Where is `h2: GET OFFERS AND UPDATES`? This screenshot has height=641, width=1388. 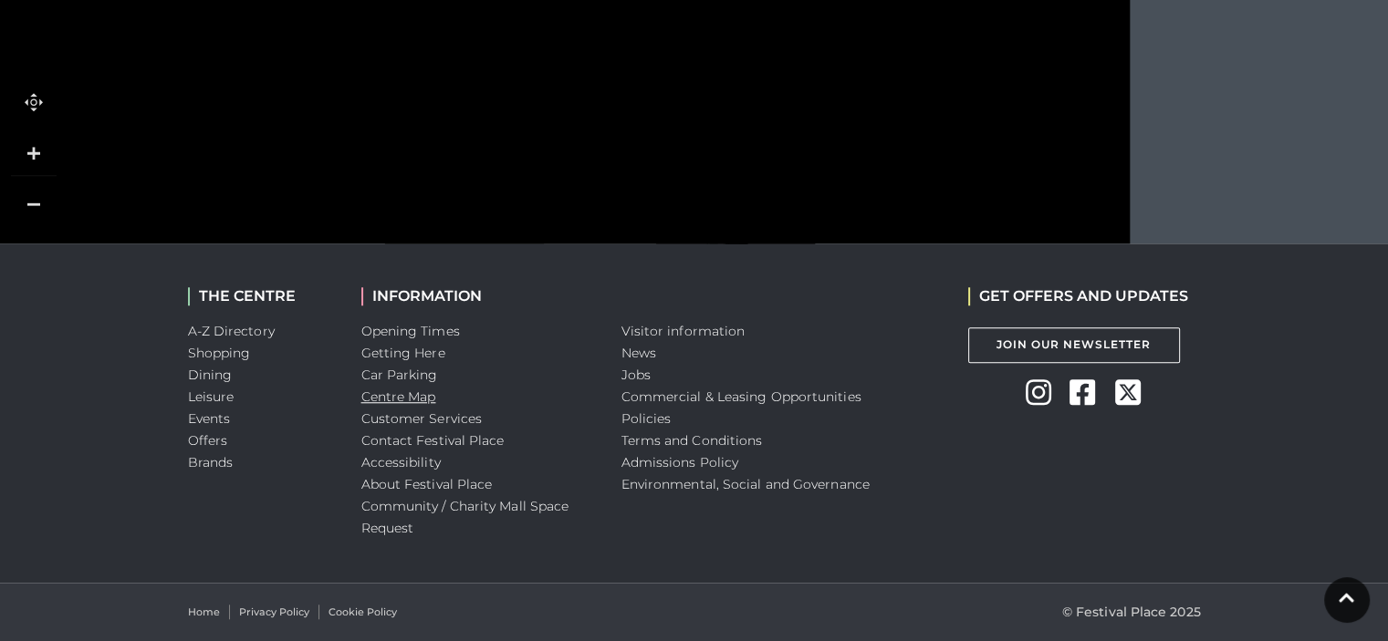
h2: GET OFFERS AND UPDATES is located at coordinates (1078, 296).